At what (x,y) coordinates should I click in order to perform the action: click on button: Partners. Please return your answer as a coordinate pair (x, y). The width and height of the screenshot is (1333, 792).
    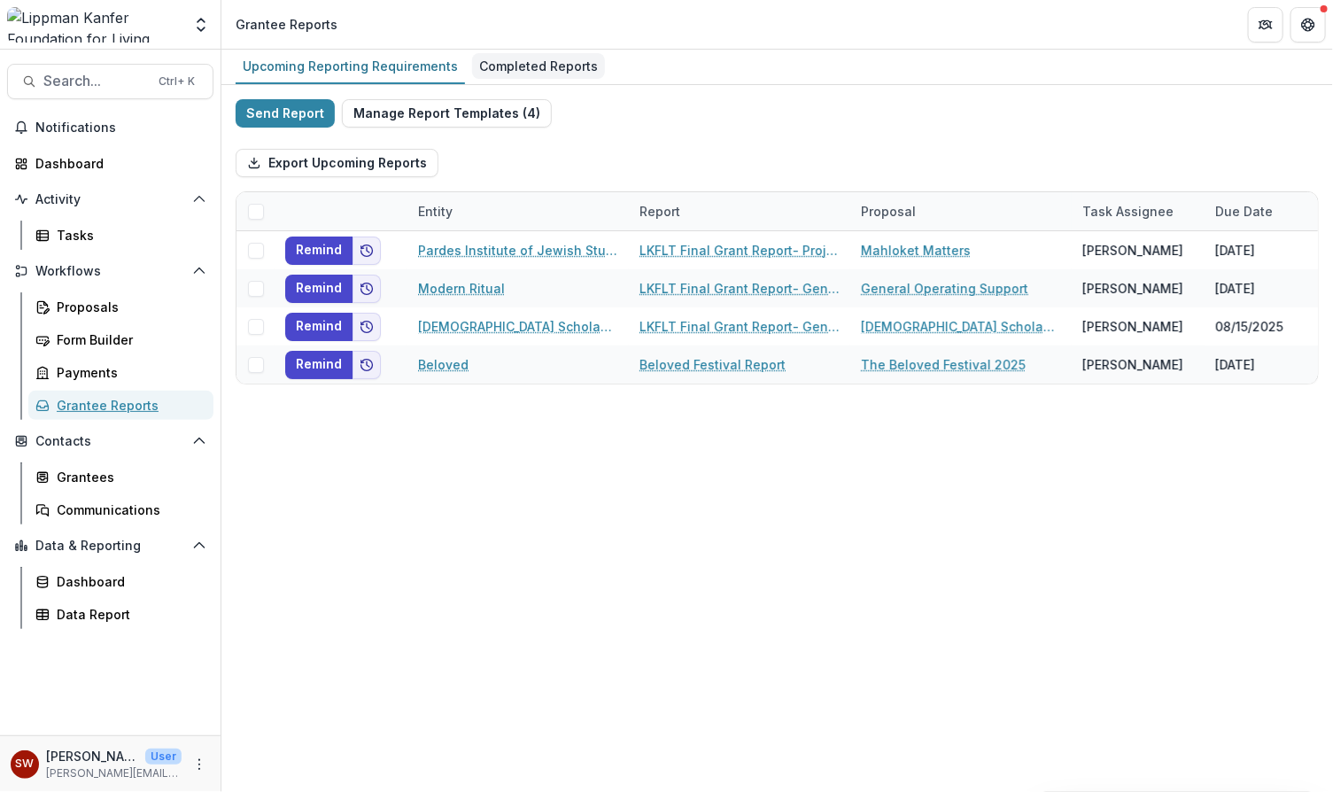
    Looking at the image, I should click on (1265, 25).